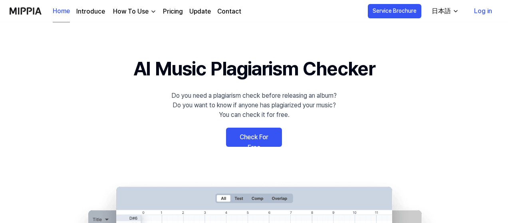 This screenshot has width=508, height=223. What do you see at coordinates (442, 11) in the screenshot?
I see `div: 日本語` at bounding box center [442, 11].